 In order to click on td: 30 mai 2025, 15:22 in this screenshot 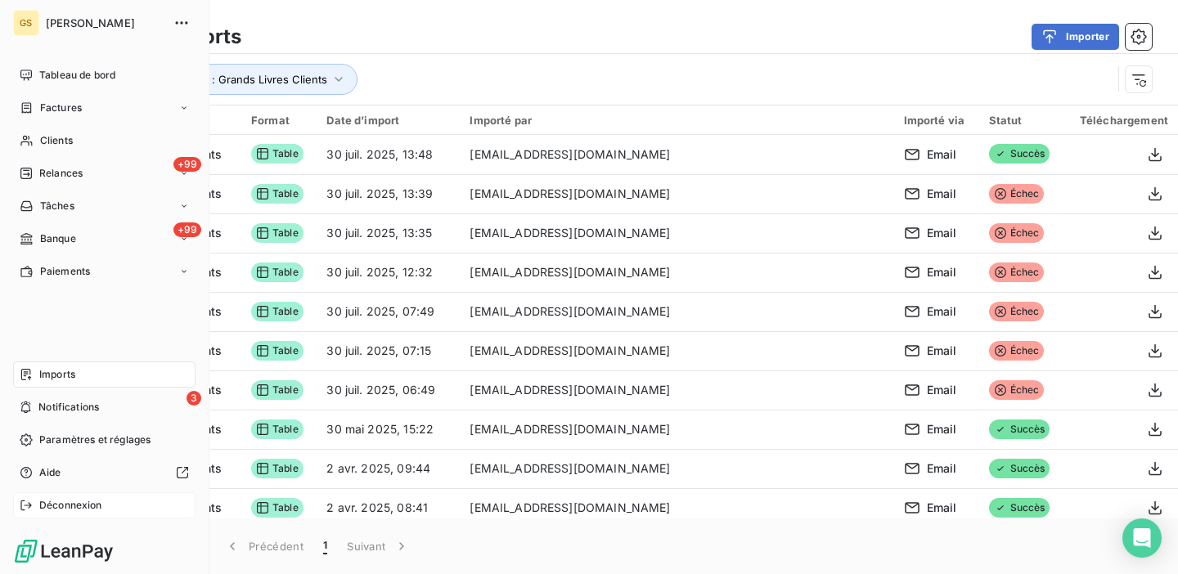, I will do `click(388, 429)`.